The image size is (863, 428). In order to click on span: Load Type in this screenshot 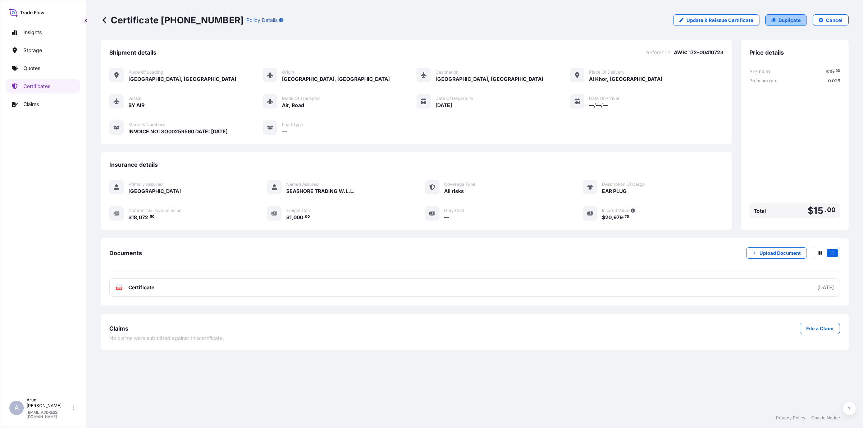, I will do `click(292, 125)`.